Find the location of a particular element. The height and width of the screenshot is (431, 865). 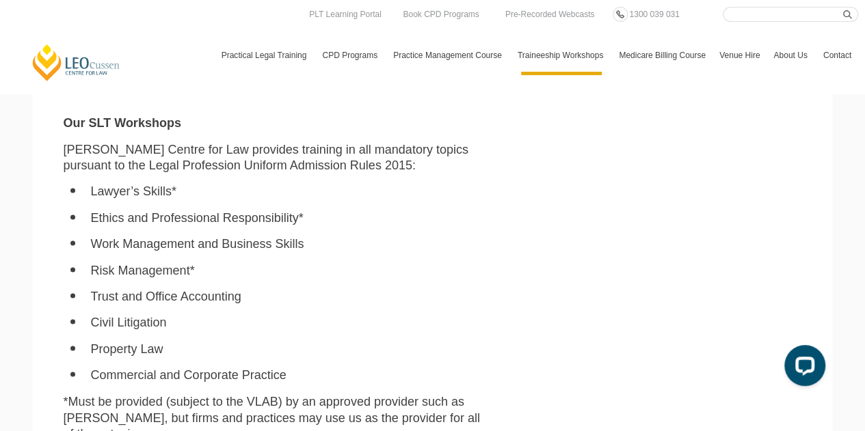

button: Open LiveChat chat widget is located at coordinates (31, 26).